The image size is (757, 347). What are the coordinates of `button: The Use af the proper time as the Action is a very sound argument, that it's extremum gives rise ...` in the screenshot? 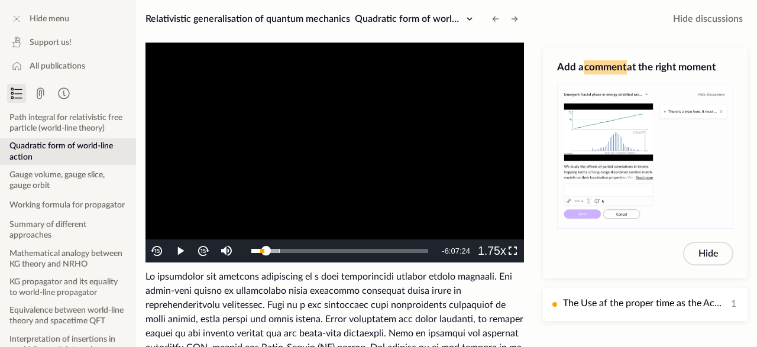 It's located at (645, 305).